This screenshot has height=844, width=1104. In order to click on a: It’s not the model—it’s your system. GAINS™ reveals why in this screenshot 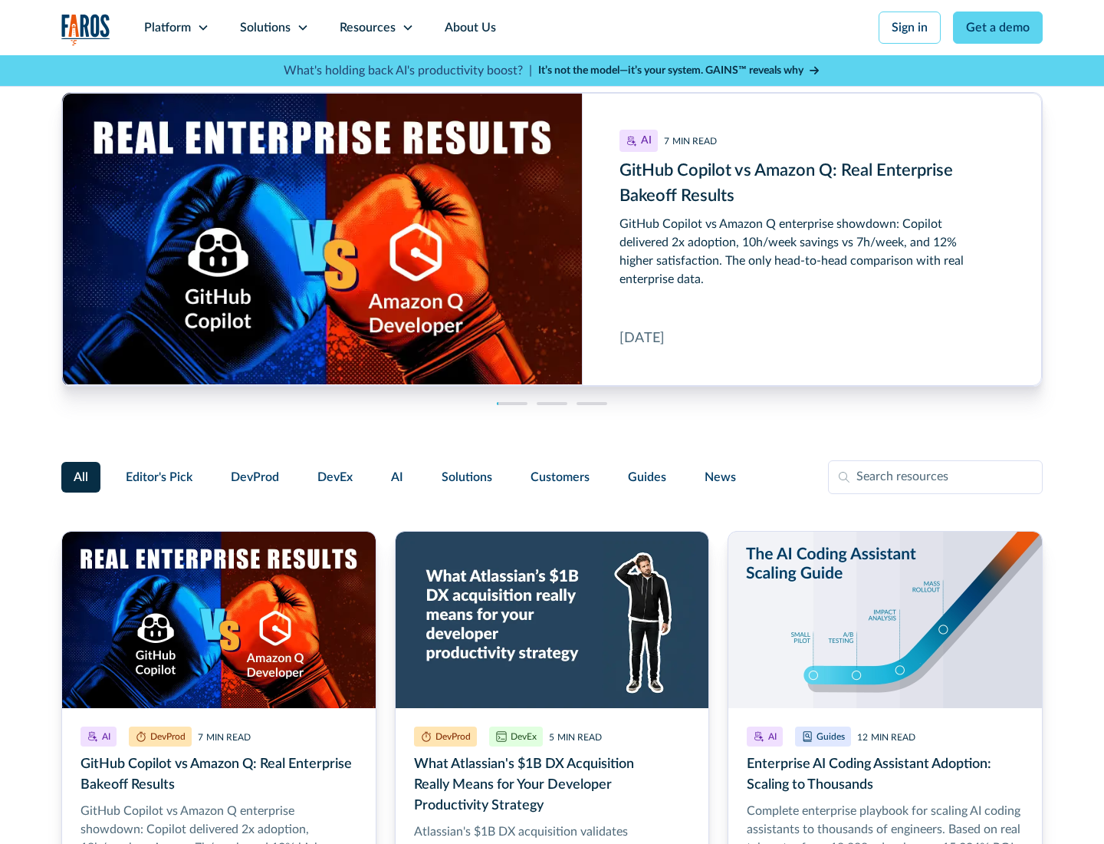, I will do `click(680, 71)`.